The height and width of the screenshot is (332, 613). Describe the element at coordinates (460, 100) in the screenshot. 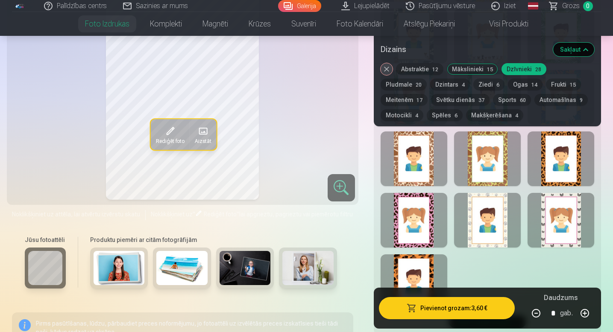

I see `button: Svētku dienās37` at that location.